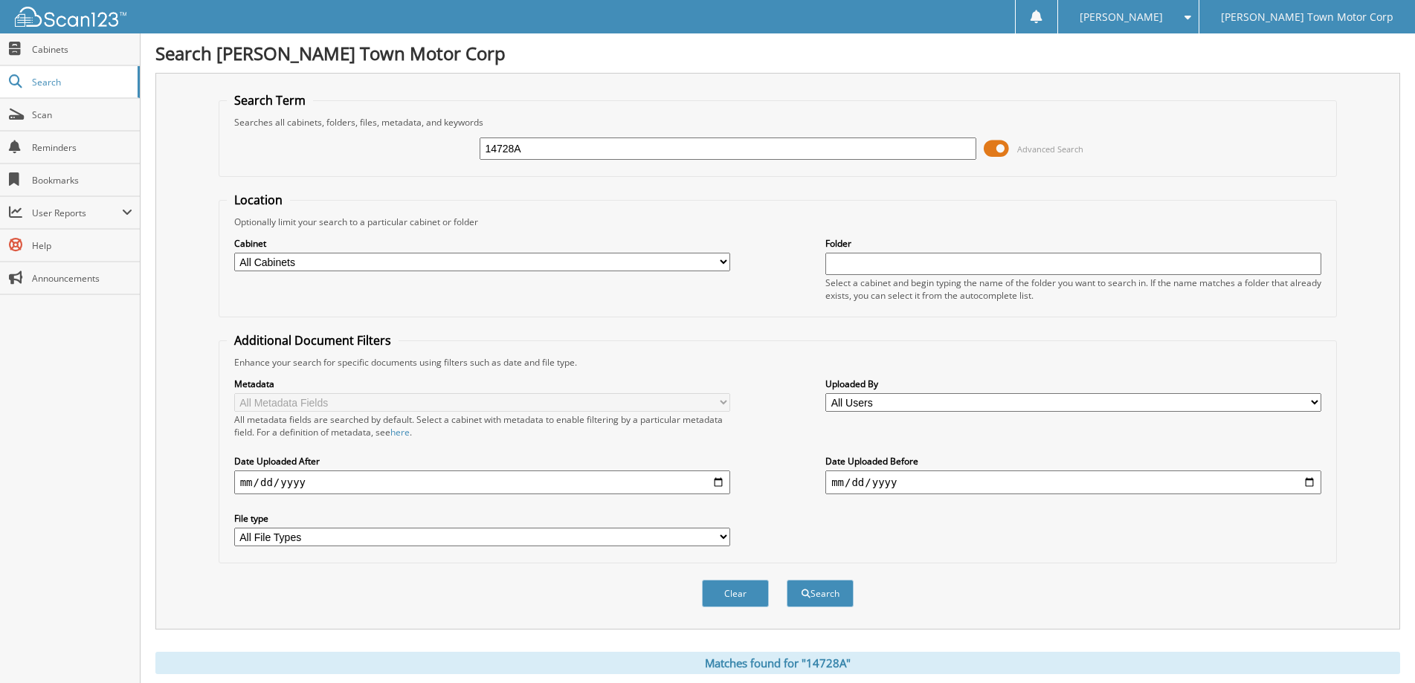  Describe the element at coordinates (82, 49) in the screenshot. I see `span: Cabinets` at that location.